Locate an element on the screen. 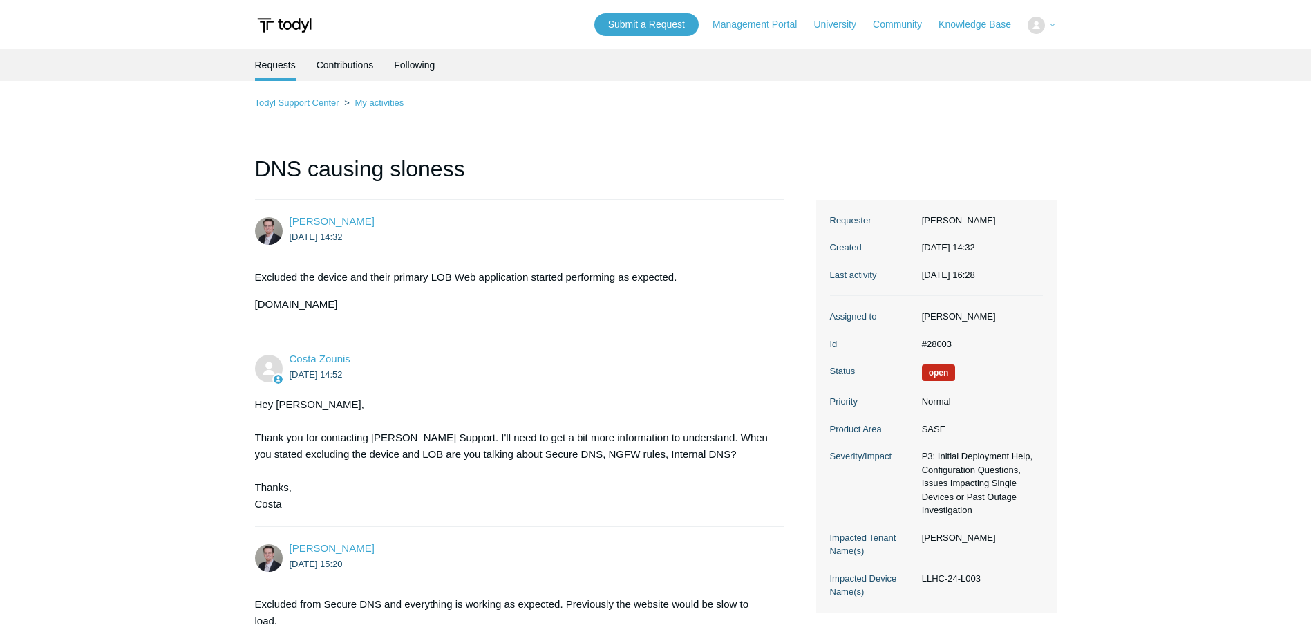  dt: Impacted Device Name(s) is located at coordinates (872, 585).